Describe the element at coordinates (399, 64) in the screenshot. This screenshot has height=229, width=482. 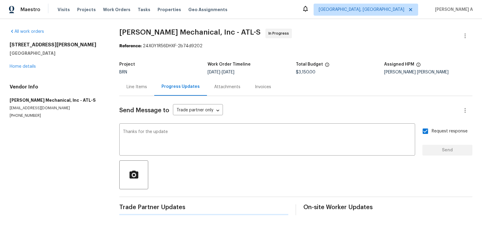
I see `h5: Assigned HPM` at that location.